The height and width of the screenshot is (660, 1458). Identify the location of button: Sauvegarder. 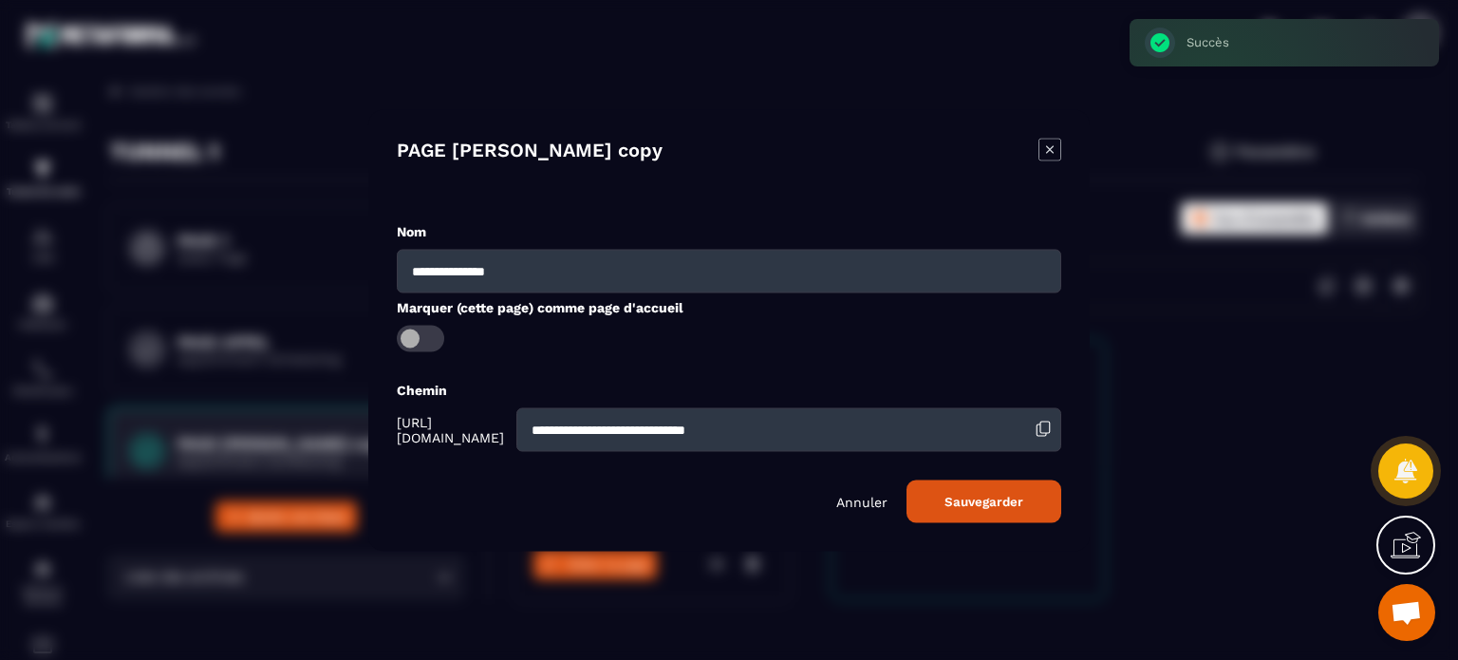
(983, 500).